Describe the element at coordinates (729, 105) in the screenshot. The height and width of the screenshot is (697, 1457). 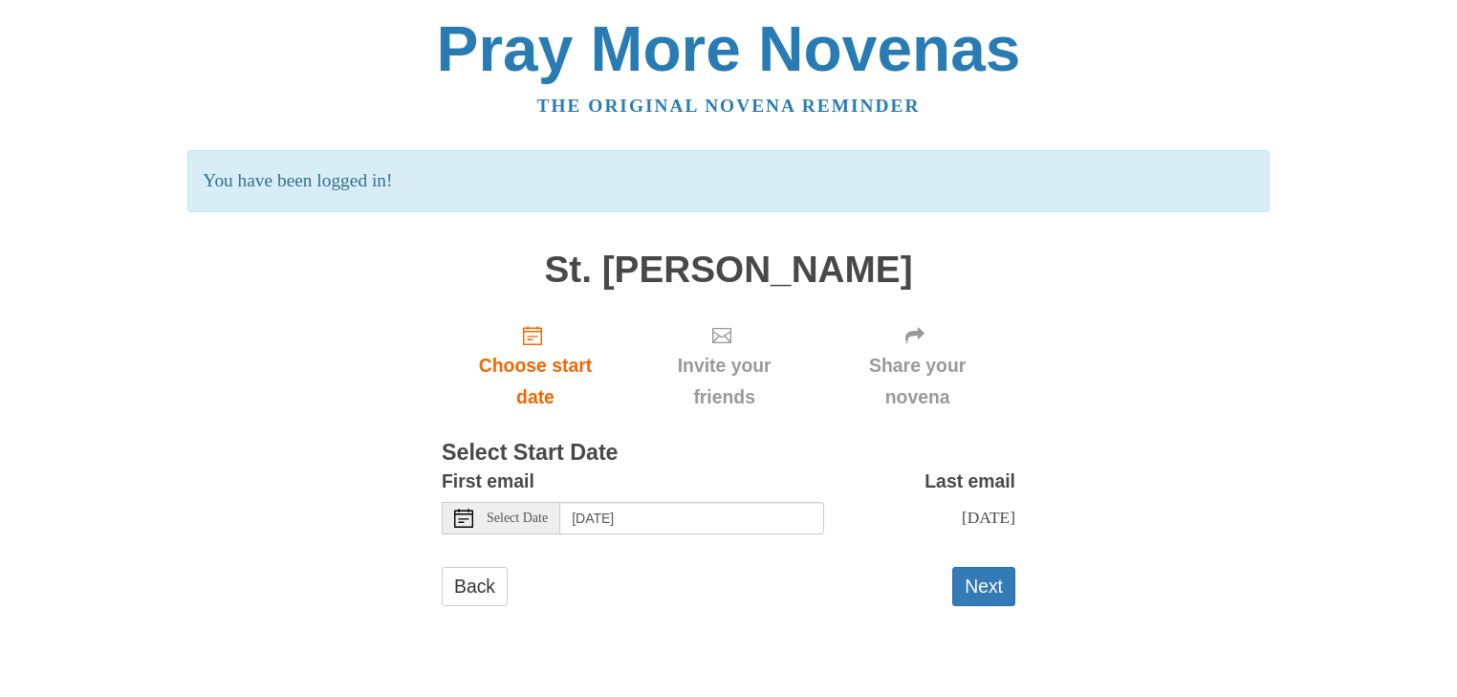
I see `a: The original novena reminder` at that location.